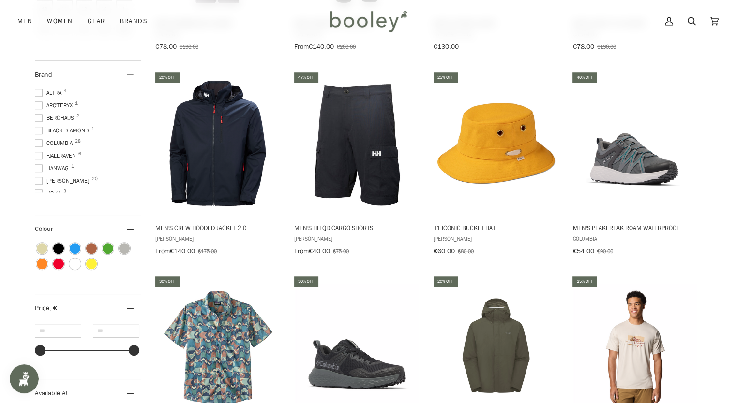 The image size is (736, 403). I want to click on span: Hanwag, so click(53, 168).